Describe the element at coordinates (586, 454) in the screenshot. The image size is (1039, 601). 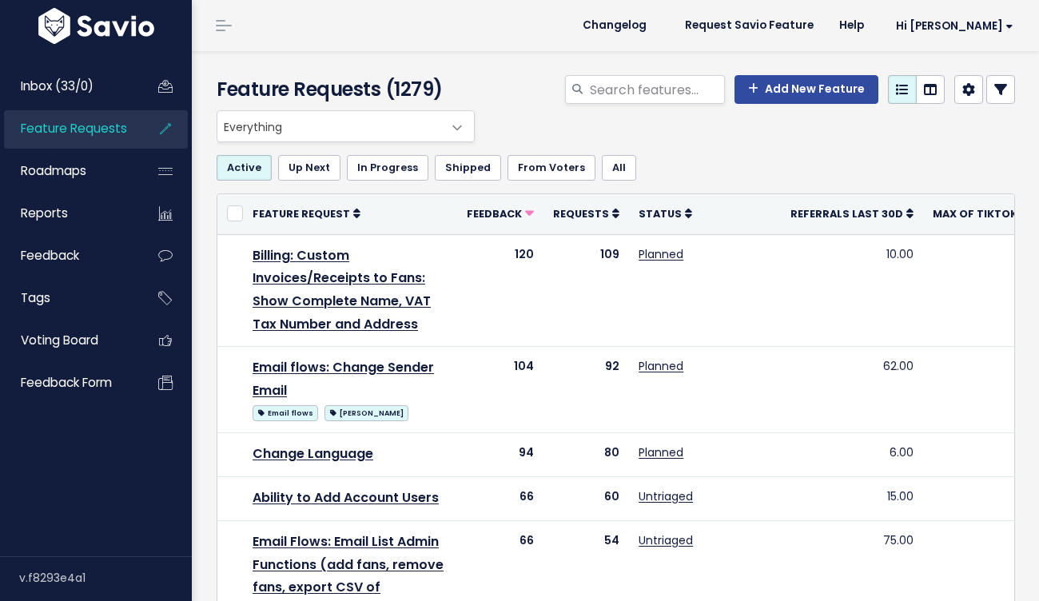
I see `td: 80` at that location.